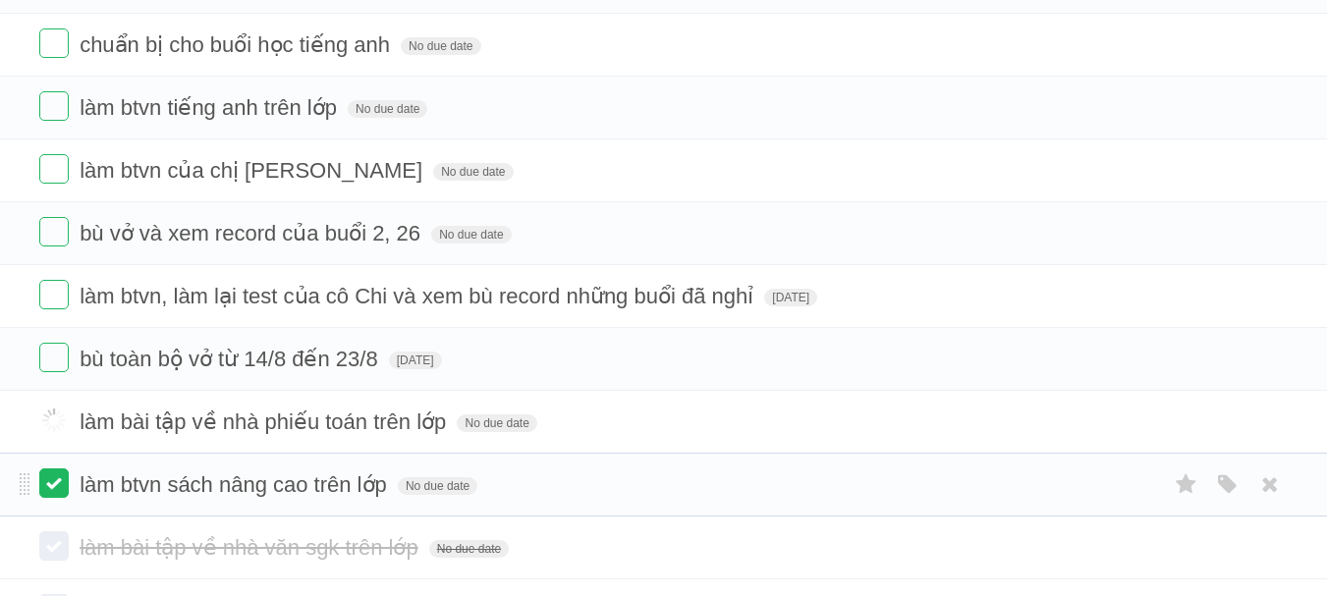  I want to click on span: bù vở và xem record của buổi 2, 26, so click(253, 233).